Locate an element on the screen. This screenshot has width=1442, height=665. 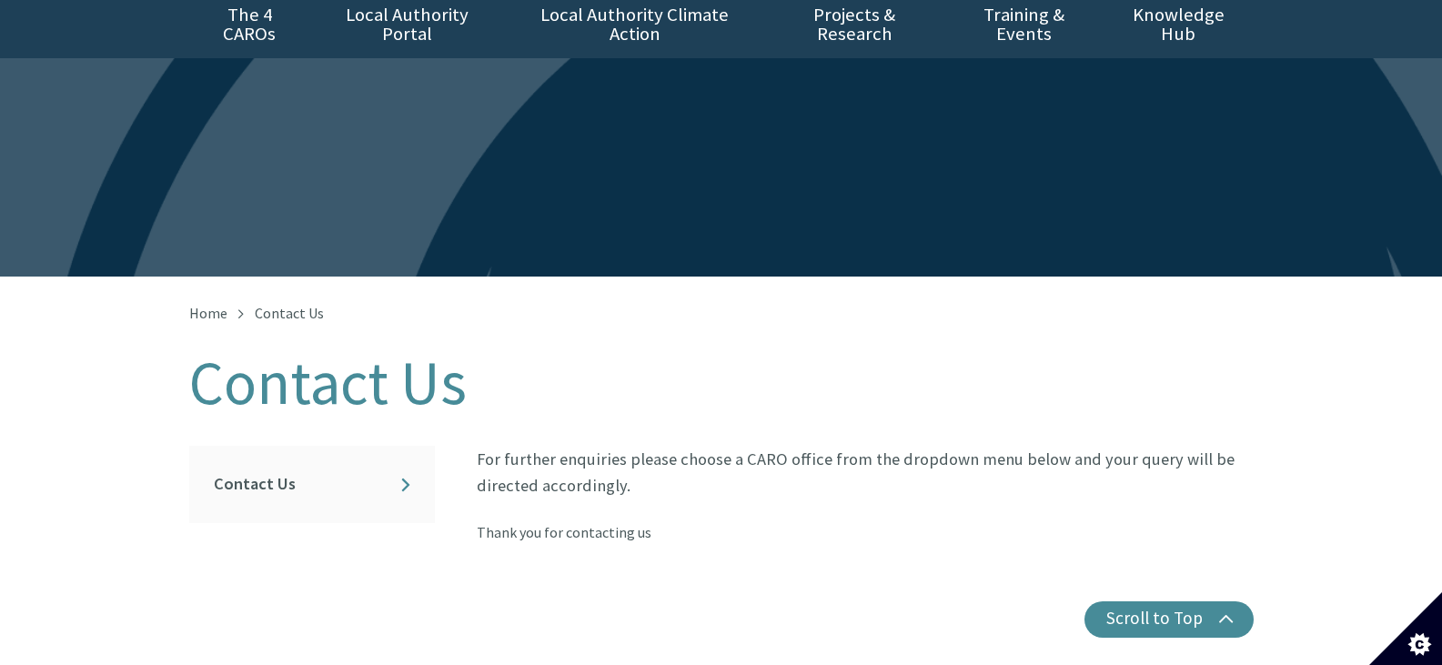
a: Home is located at coordinates (208, 313).